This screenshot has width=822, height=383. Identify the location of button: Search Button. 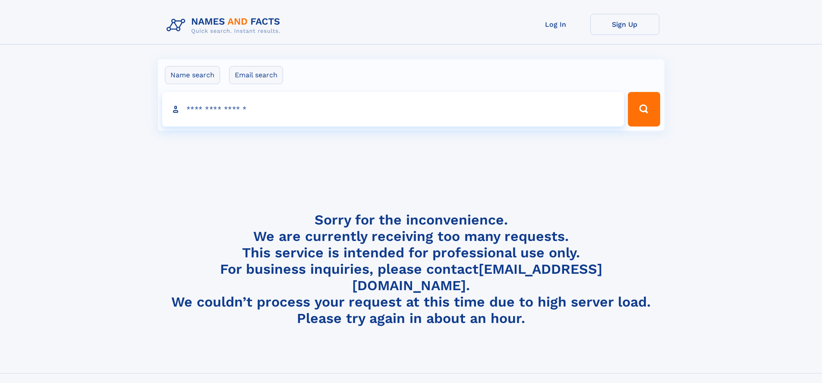
(644, 109).